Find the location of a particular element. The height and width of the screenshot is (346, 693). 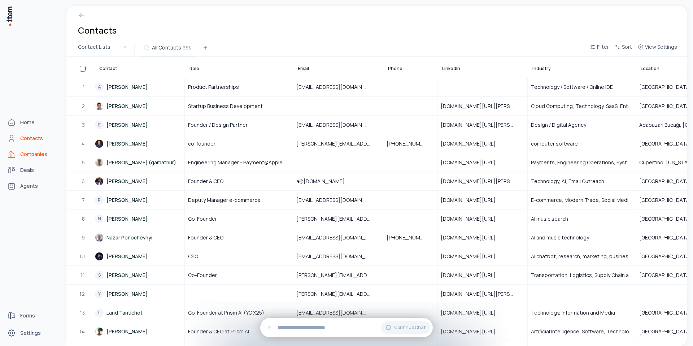

a: Home is located at coordinates (32, 122).